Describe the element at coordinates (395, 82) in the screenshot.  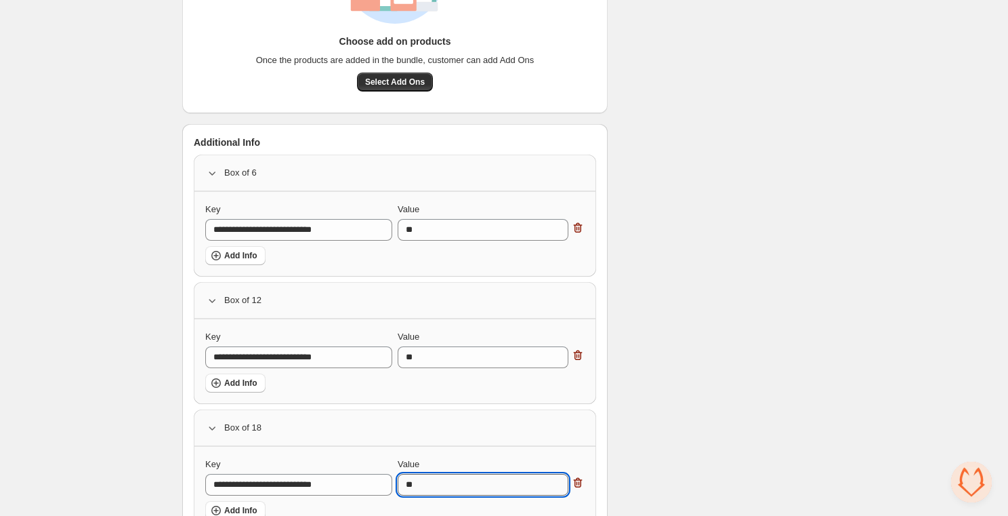
I see `span: Select Add Ons` at that location.